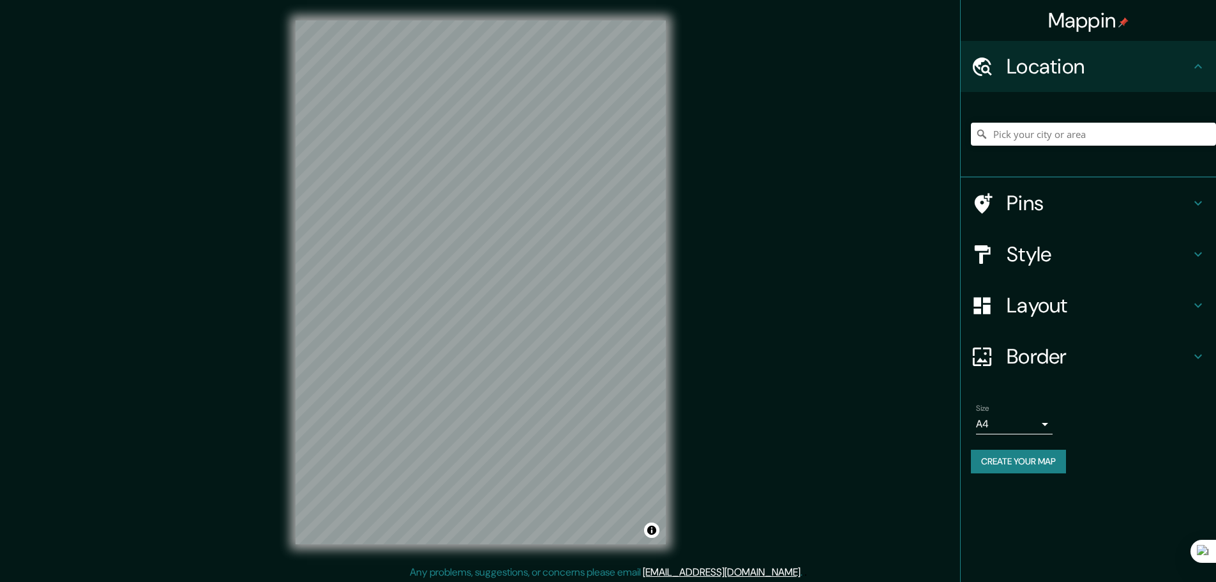  What do you see at coordinates (1094, 134) in the screenshot?
I see `input: Pick your city or area` at bounding box center [1094, 134].